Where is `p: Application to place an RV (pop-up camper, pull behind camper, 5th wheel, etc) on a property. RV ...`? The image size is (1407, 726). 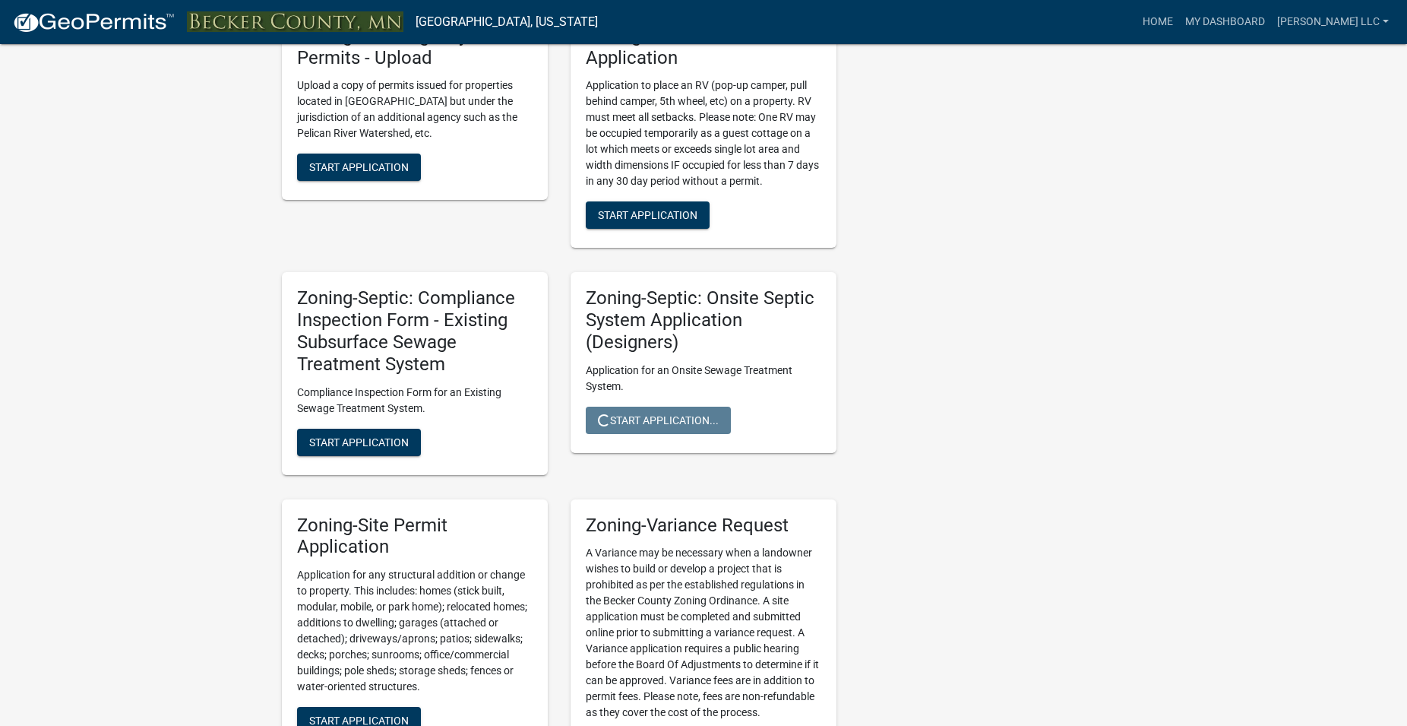
p: Application to place an RV (pop-up camper, pull behind camper, 5th wheel, etc) on a property. RV ... is located at coordinates (704, 133).